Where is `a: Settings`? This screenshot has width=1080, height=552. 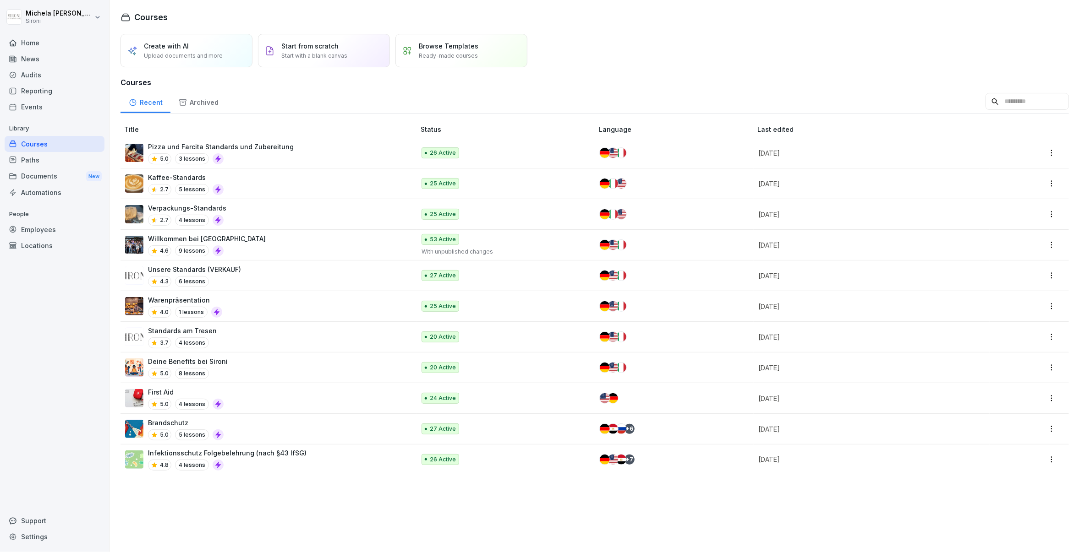 a: Settings is located at coordinates (55, 537).